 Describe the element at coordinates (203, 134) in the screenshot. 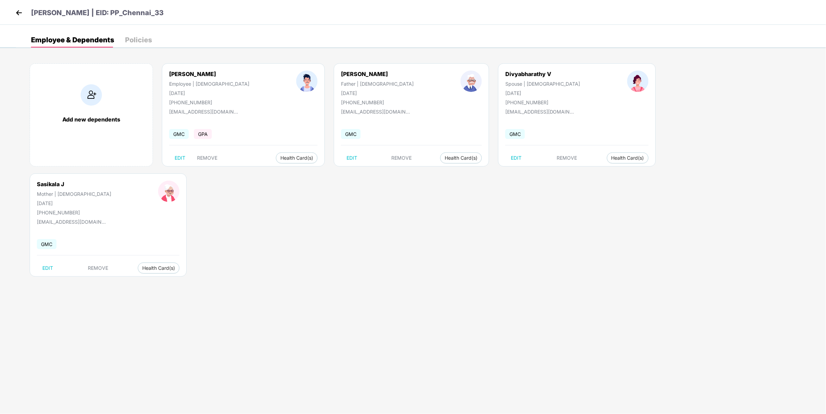

I see `span: GPA` at that location.